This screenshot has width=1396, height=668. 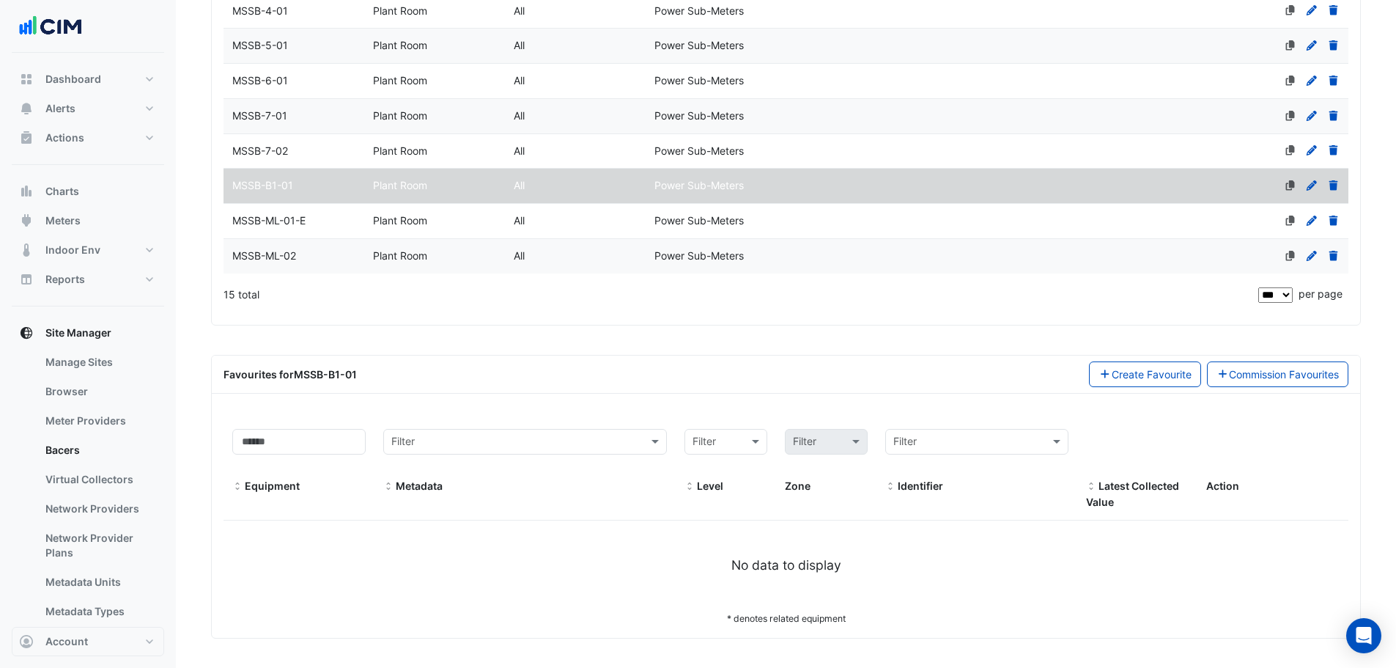 What do you see at coordinates (260, 45) in the screenshot?
I see `span: MSSB-5-01` at bounding box center [260, 45].